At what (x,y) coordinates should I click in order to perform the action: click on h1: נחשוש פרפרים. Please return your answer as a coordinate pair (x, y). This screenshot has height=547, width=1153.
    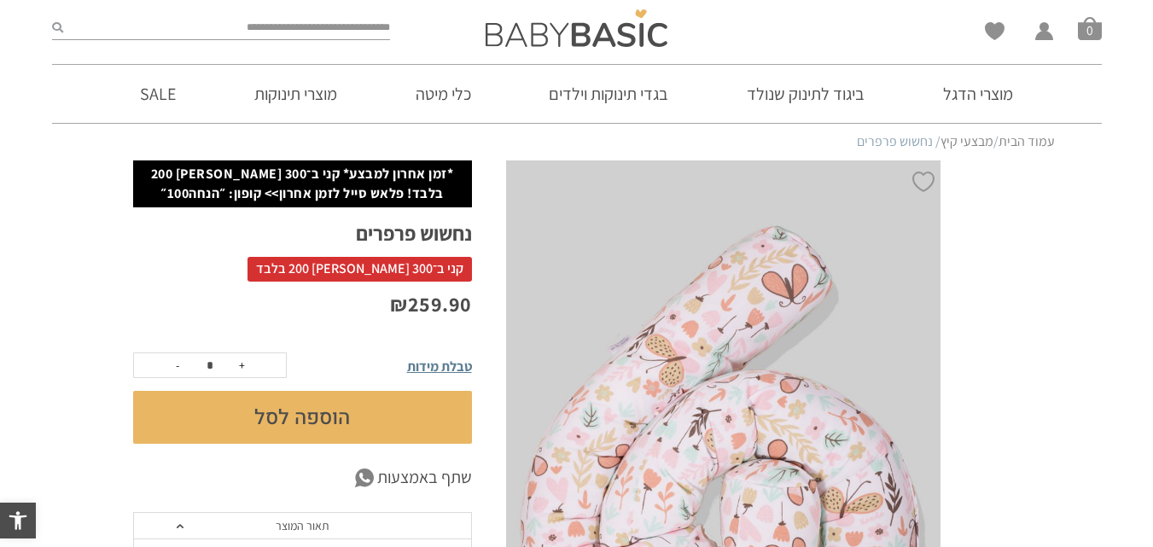
    Looking at the image, I should click on (302, 233).